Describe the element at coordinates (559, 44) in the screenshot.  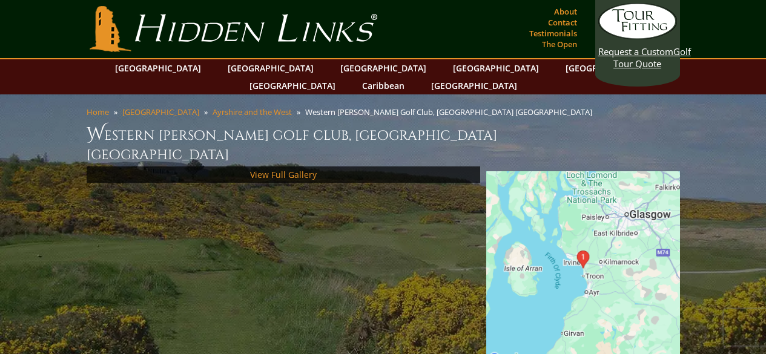
I see `a: The Open` at that location.